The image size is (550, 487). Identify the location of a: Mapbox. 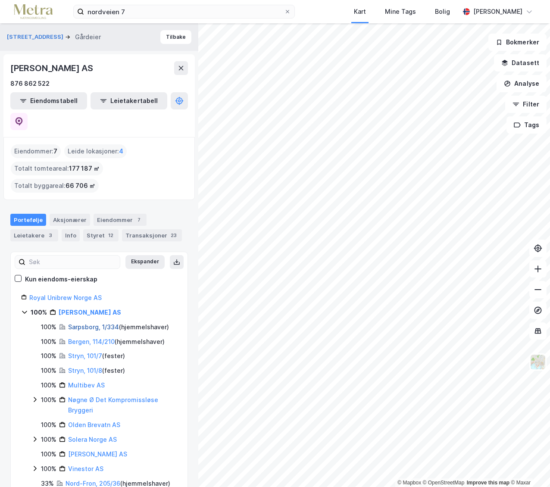
(409, 483).